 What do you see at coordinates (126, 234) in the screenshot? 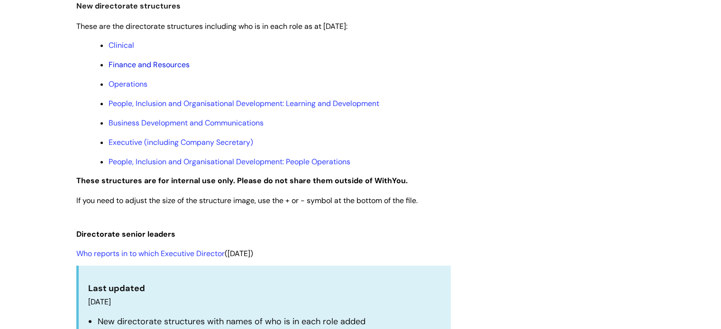
I see `span: Directorate senior leaders` at bounding box center [126, 234].